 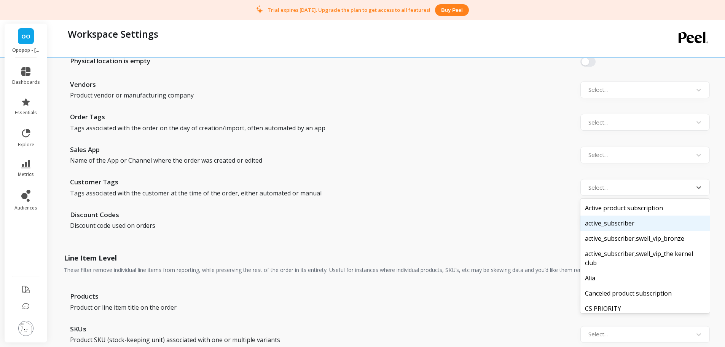 I want to click on div: Canceled product subscription, so click(x=645, y=293).